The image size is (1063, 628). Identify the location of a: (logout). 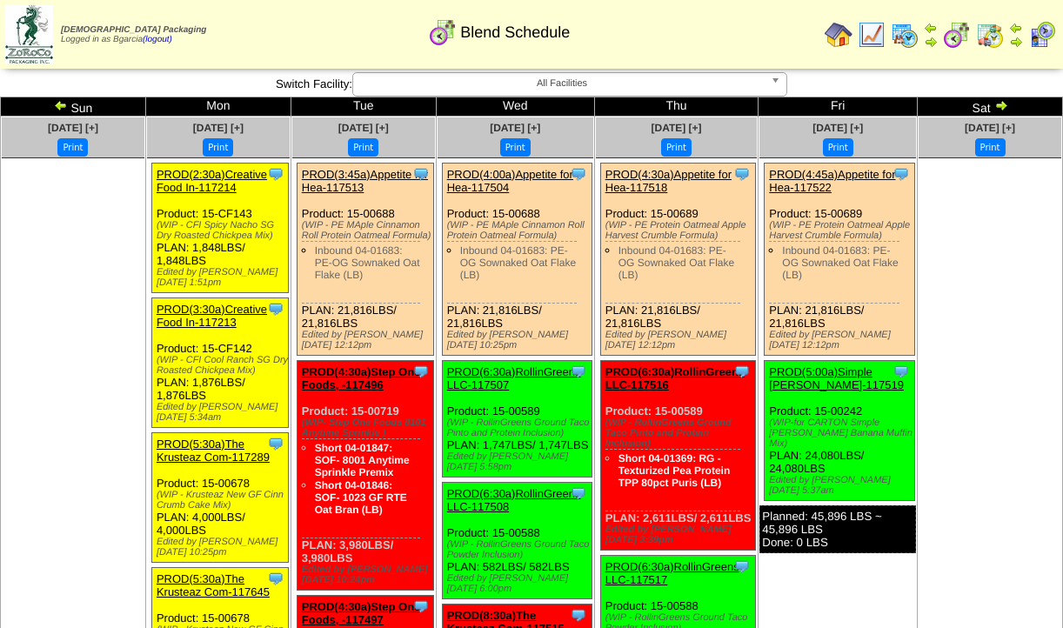
(157, 39).